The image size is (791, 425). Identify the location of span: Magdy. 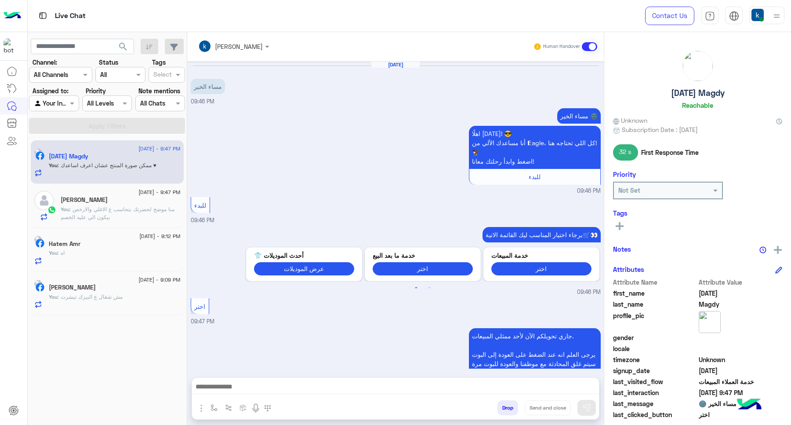
(741, 304).